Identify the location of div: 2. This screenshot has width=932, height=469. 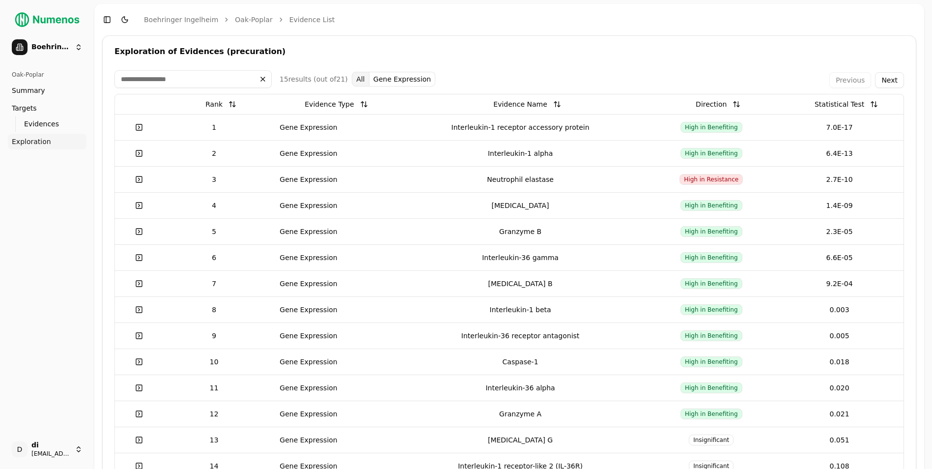
(214, 153).